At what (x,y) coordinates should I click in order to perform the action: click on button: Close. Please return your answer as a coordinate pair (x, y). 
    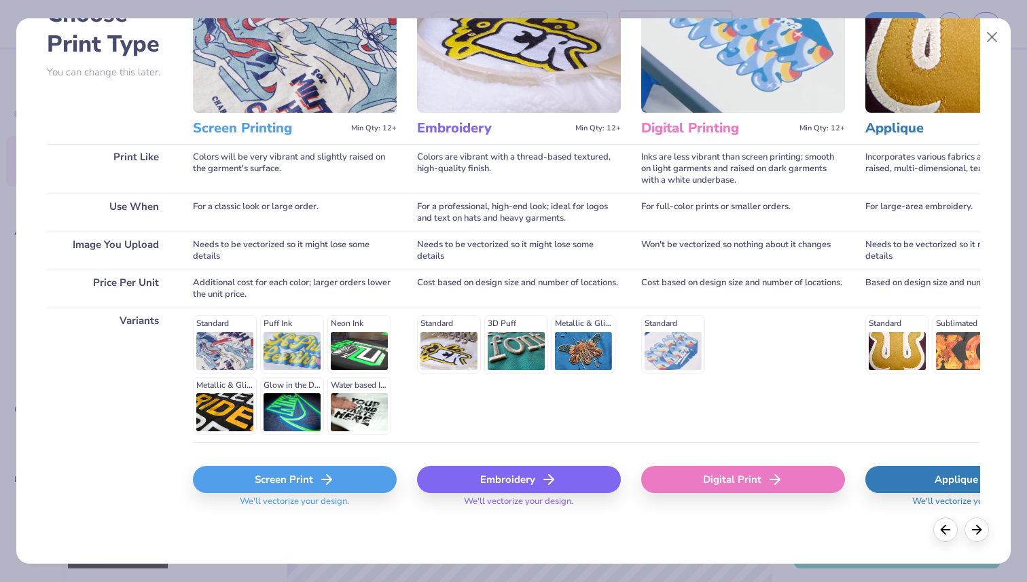
    Looking at the image, I should click on (992, 37).